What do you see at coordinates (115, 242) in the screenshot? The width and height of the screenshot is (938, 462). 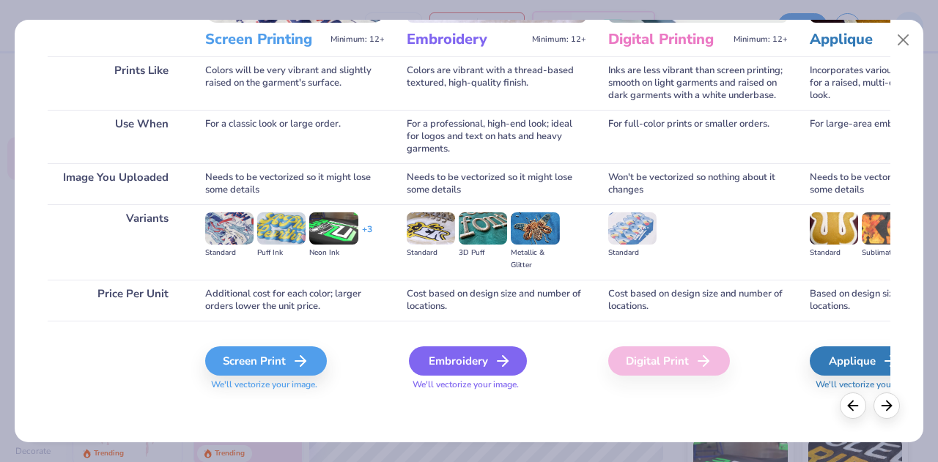 I see `div: Variants` at bounding box center [115, 242].